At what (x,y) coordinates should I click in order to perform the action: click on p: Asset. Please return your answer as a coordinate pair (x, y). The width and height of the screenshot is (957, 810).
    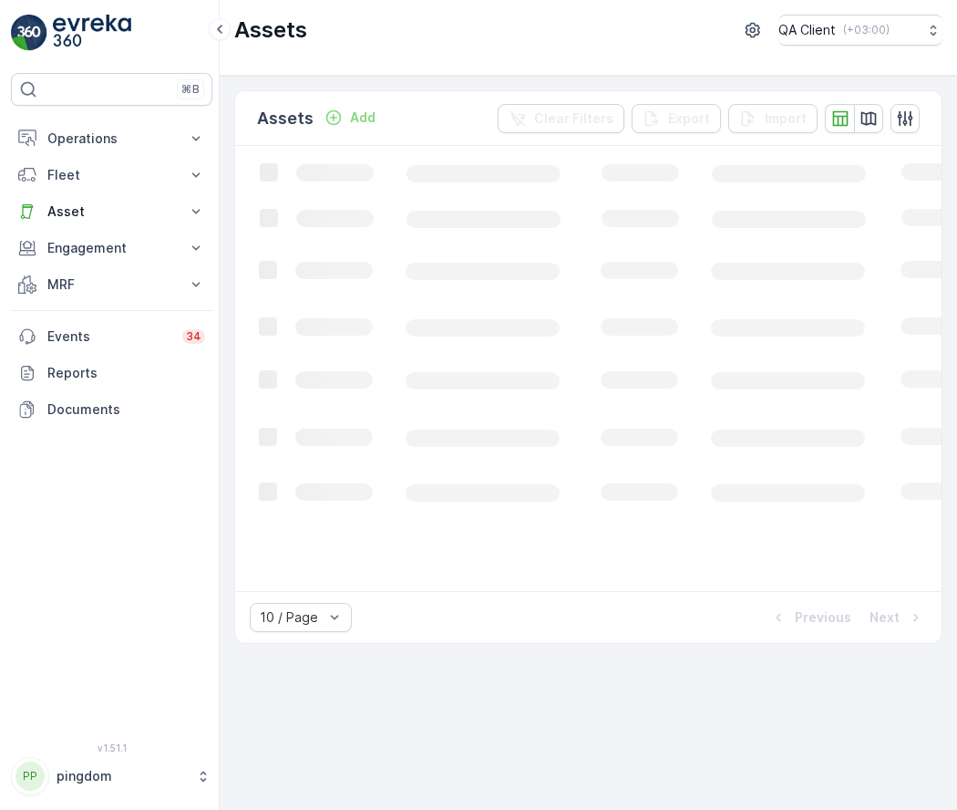
    Looking at the image, I should click on (111, 211).